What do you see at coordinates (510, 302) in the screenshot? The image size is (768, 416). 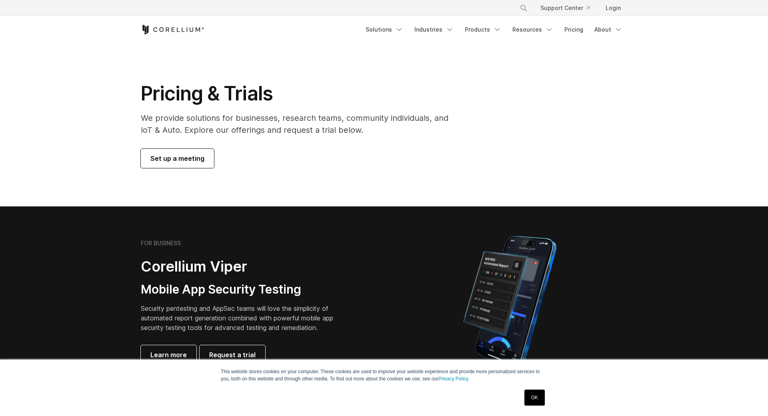 I see `img: Corellium MATRIX automated report on iPhone showing app vulnerability test results across securit...` at bounding box center [510, 302].